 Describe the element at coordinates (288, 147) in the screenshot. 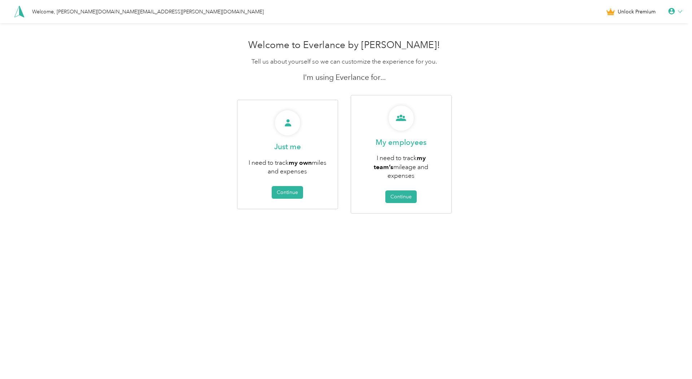

I see `p: Just me` at that location.